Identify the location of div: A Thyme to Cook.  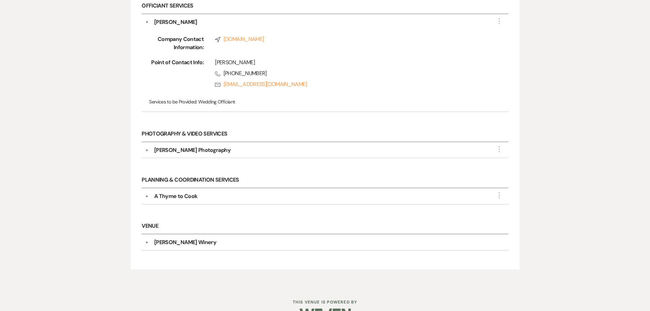
(176, 196).